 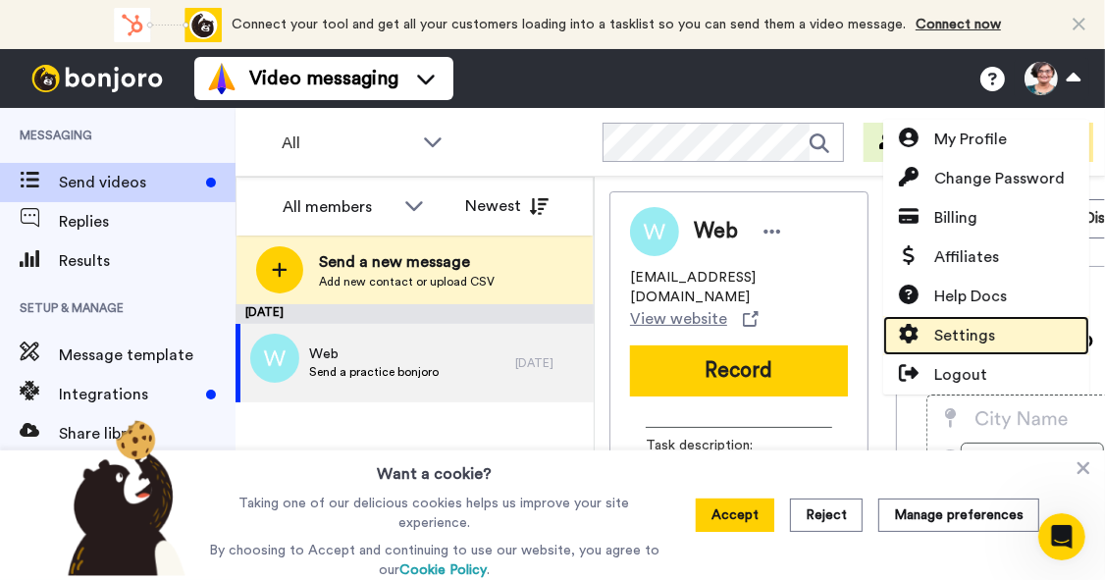 I want to click on button: Reject, so click(x=827, y=515).